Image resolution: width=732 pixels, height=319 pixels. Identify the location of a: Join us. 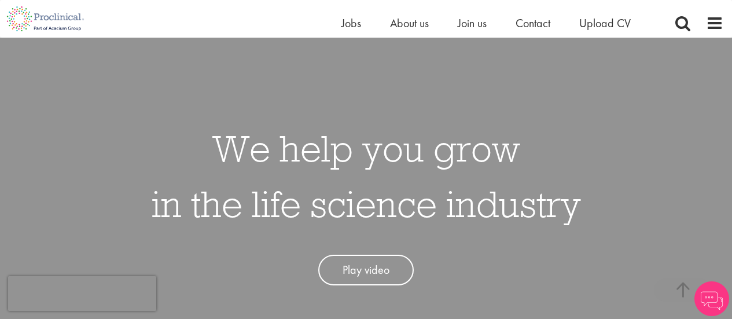
(472, 23).